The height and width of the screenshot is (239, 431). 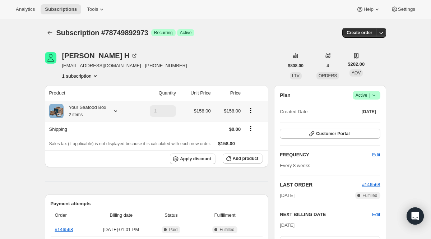 What do you see at coordinates (173, 230) in the screenshot?
I see `span: Paid` at bounding box center [173, 230].